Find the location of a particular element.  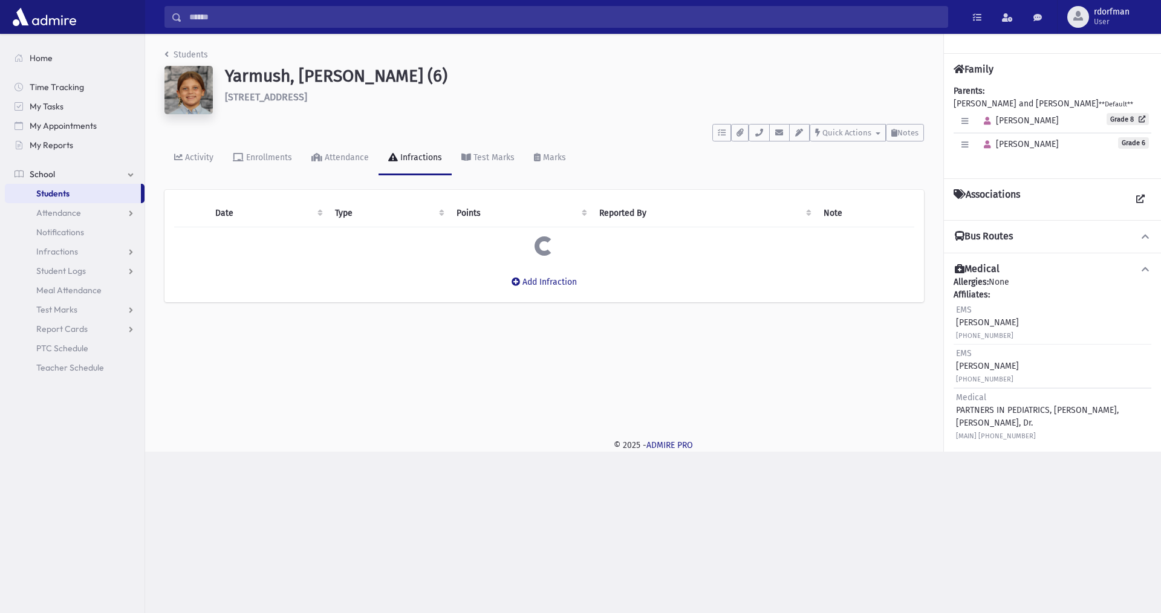

span: Infractions is located at coordinates (57, 251).